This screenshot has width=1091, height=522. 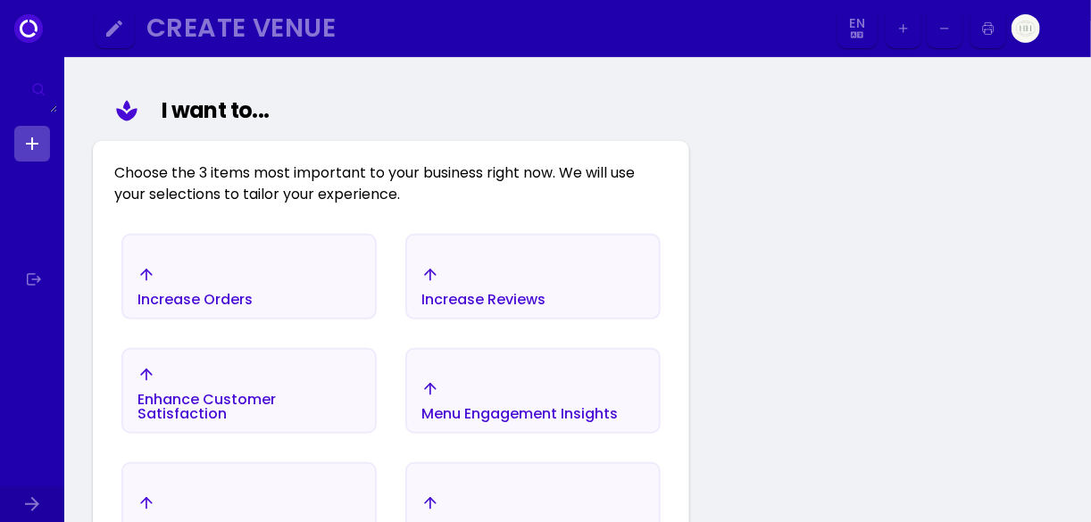 I want to click on div: I want to..., so click(x=410, y=111).